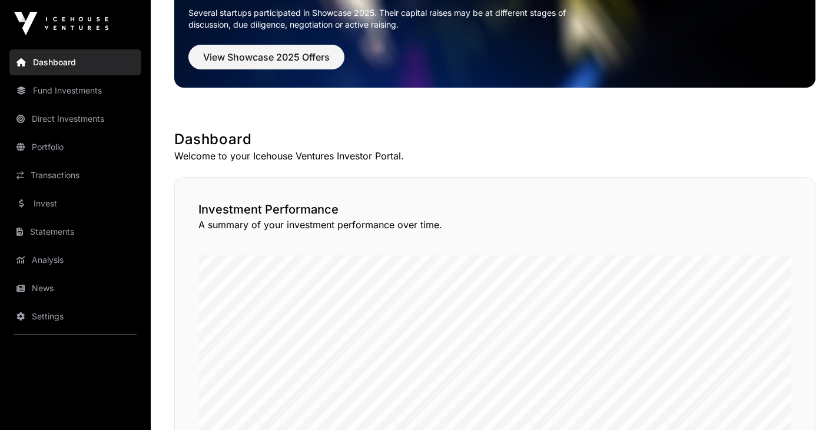 The width and height of the screenshot is (839, 430). What do you see at coordinates (495, 156) in the screenshot?
I see `p: Welcome to your Icehouse Ventures Investor Portal.` at bounding box center [495, 156].